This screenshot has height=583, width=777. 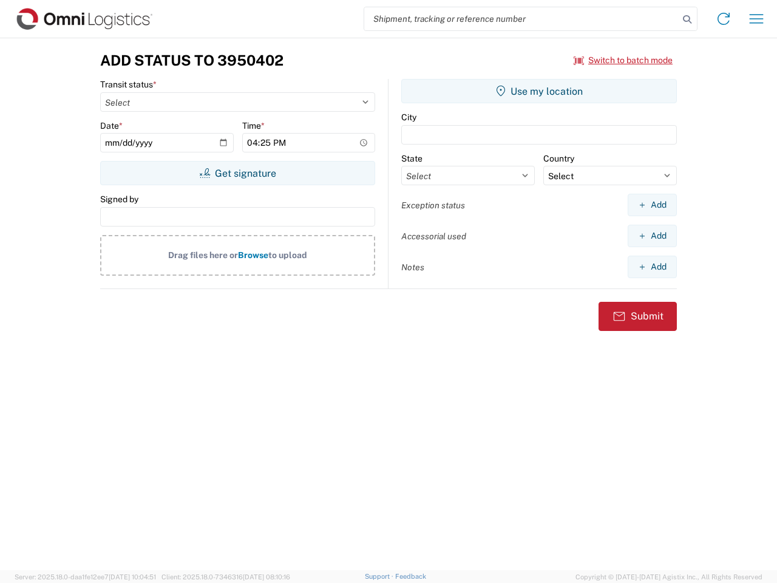 What do you see at coordinates (433, 205) in the screenshot?
I see `label: Exception status` at bounding box center [433, 205].